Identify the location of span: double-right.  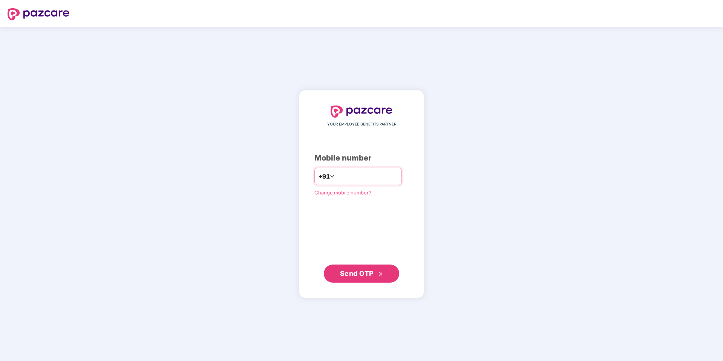
(381, 274).